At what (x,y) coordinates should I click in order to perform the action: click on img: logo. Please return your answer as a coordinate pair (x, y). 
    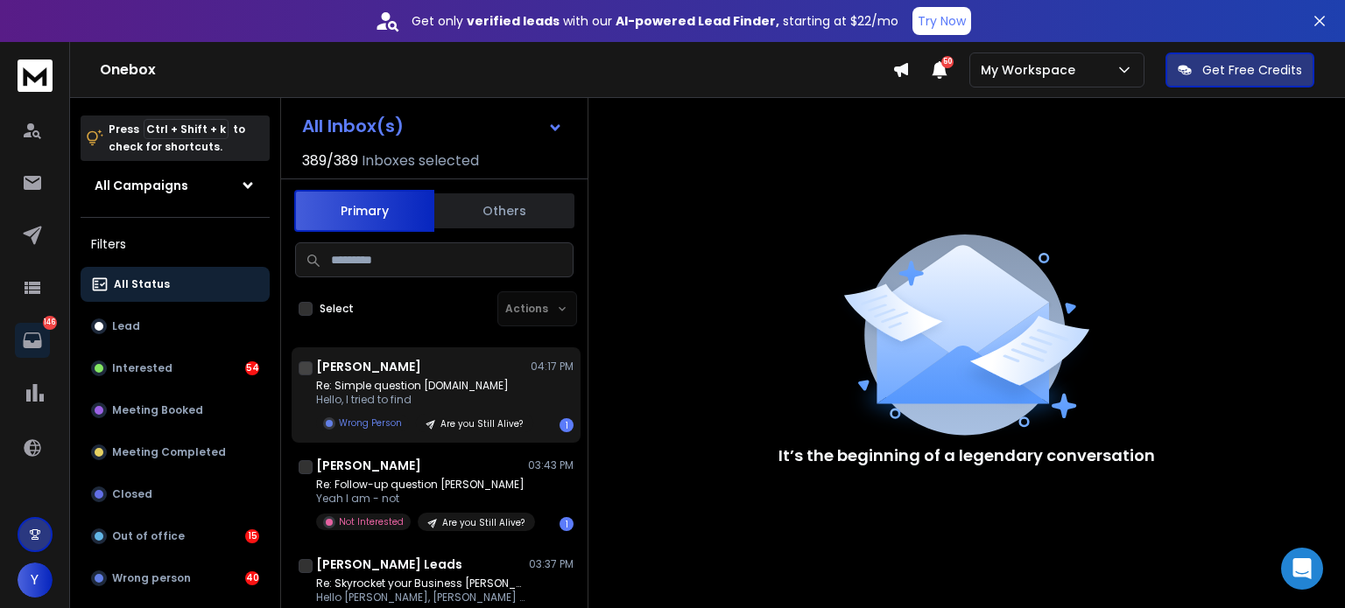
    Looking at the image, I should click on (35, 75).